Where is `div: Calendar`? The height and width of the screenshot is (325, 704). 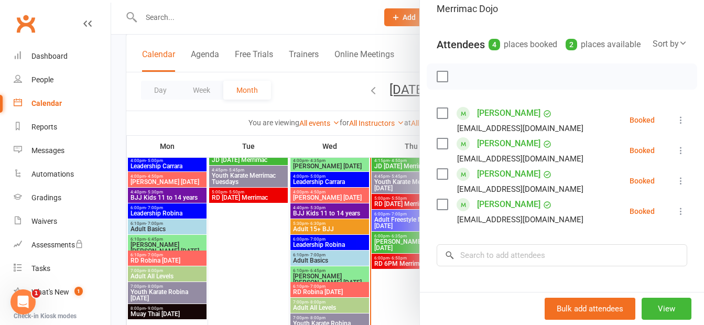 div: Calendar is located at coordinates (47, 103).